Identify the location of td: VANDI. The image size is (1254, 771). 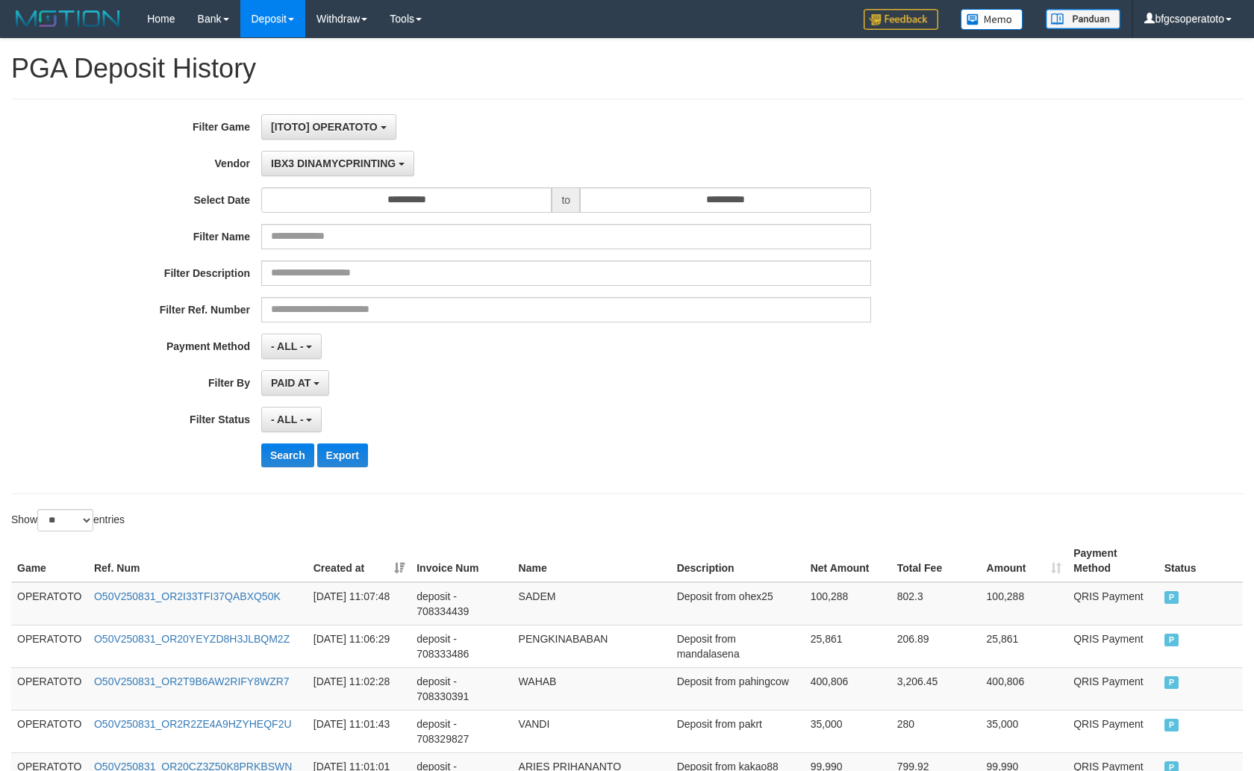
(592, 731).